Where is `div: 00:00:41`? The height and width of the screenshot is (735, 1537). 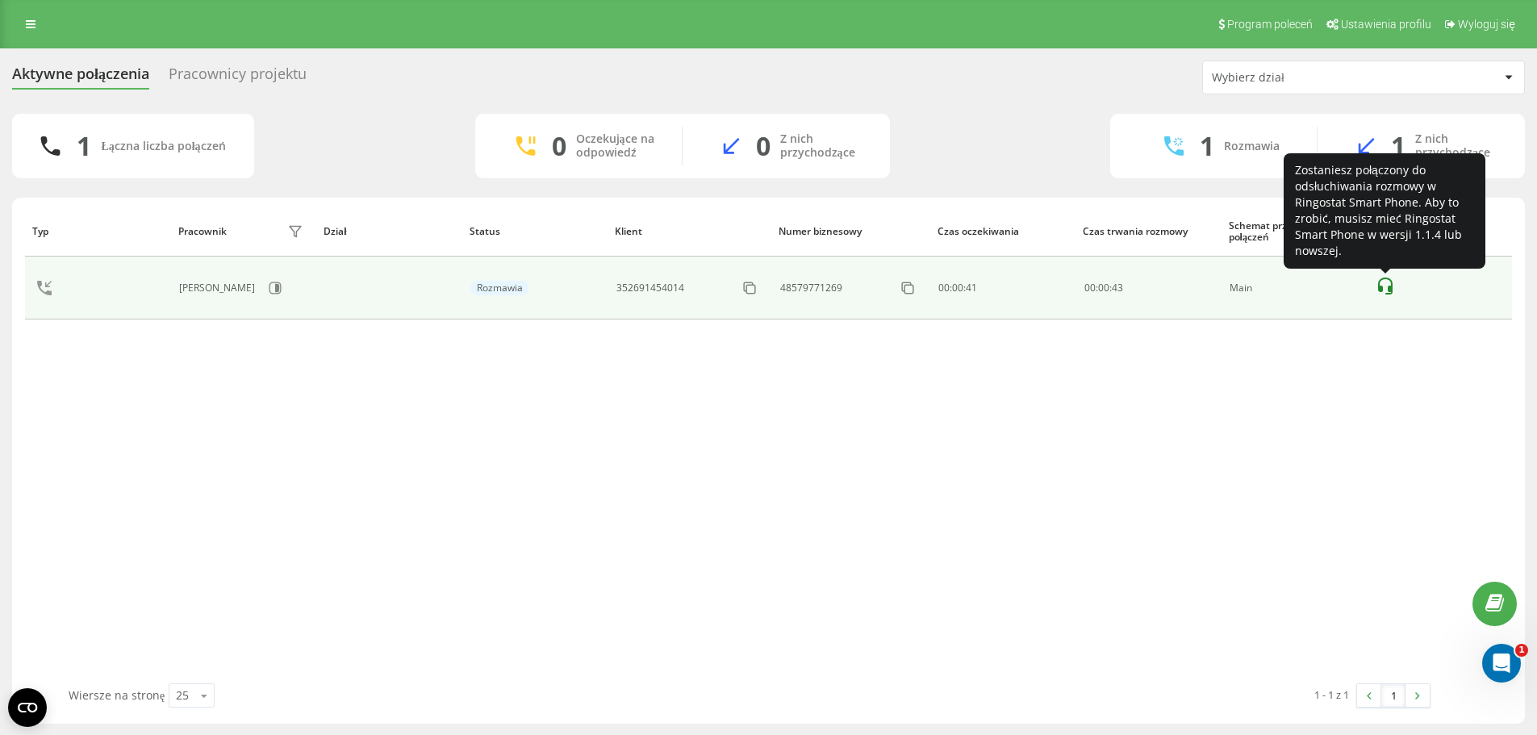 div: 00:00:41 is located at coordinates (1002, 288).